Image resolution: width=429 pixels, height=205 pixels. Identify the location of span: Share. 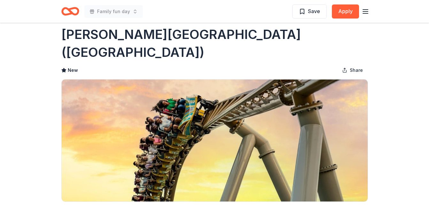
(356, 70).